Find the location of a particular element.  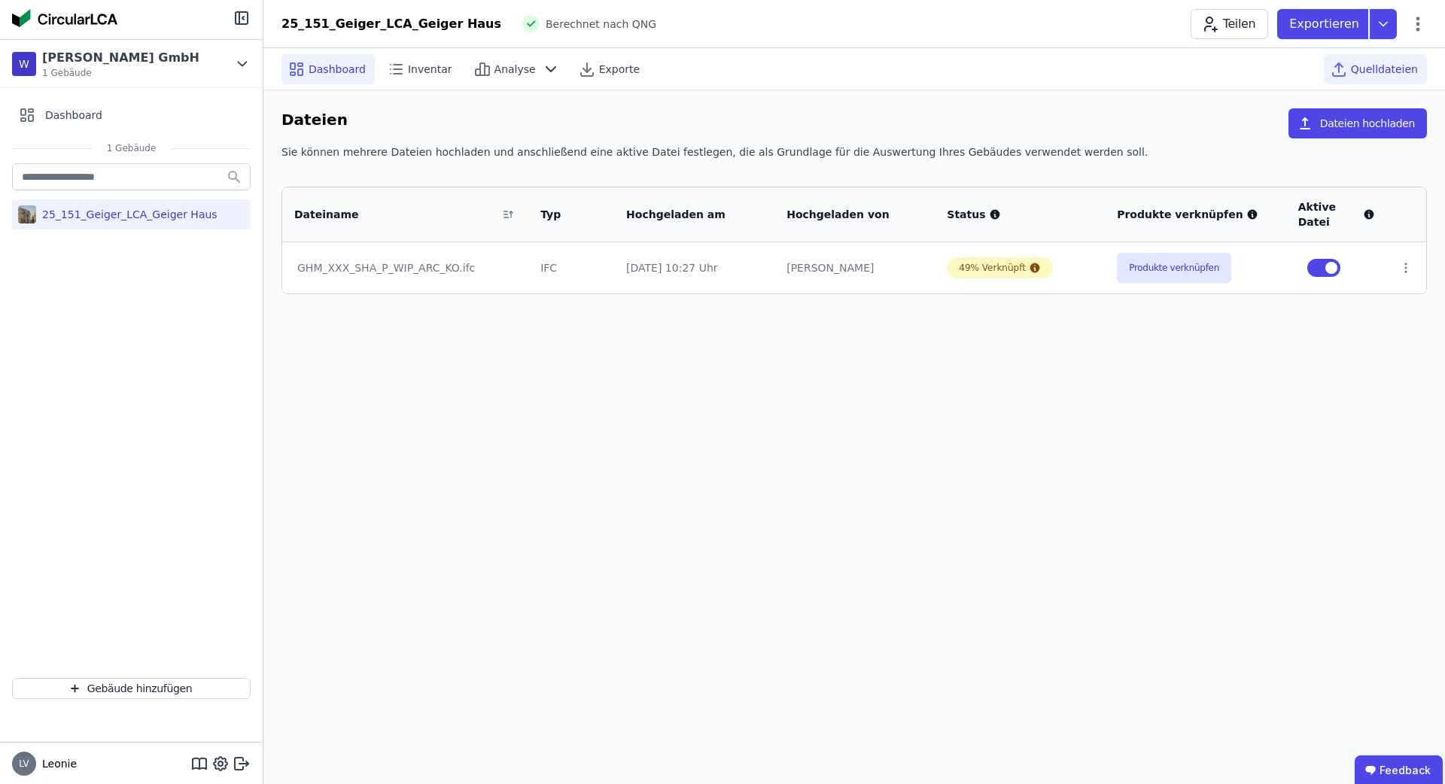

button: Dateien hochladen is located at coordinates (1357, 123).